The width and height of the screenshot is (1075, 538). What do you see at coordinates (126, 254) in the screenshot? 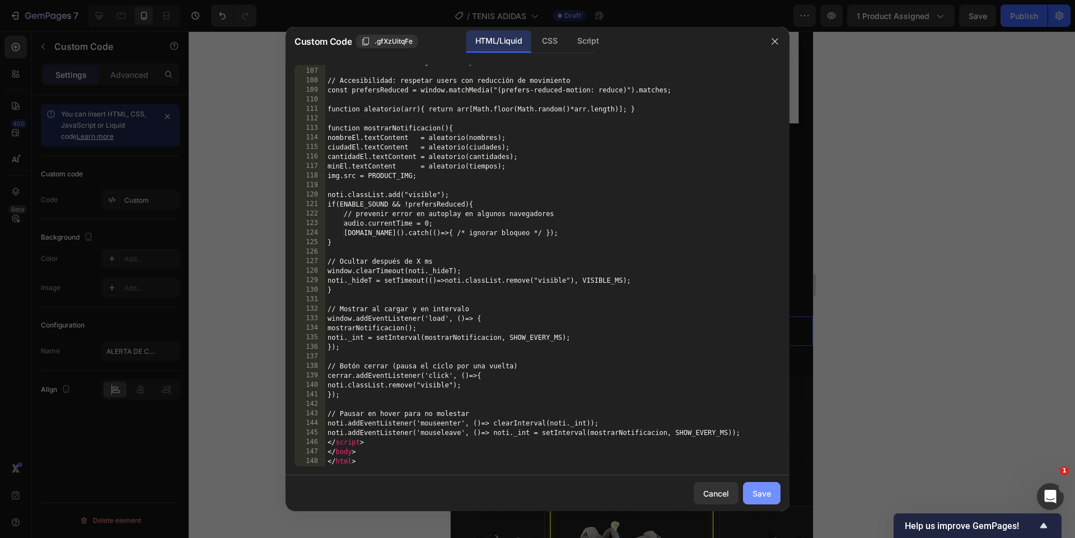
I see `strong: 4.9 / 5 estrellas` at bounding box center [126, 254].